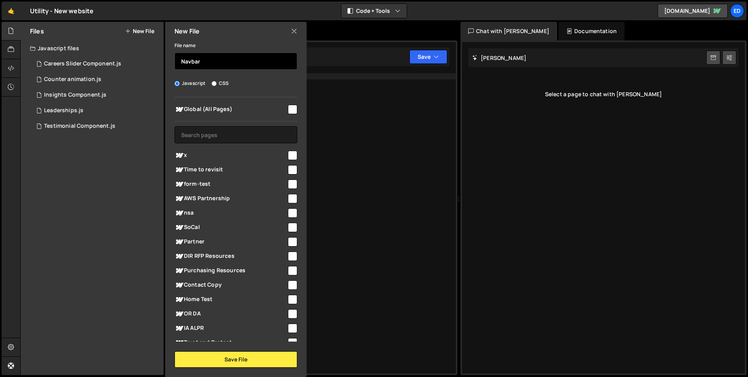 This screenshot has width=748, height=377. Describe the element at coordinates (231, 213) in the screenshot. I see `span: nsa` at that location.